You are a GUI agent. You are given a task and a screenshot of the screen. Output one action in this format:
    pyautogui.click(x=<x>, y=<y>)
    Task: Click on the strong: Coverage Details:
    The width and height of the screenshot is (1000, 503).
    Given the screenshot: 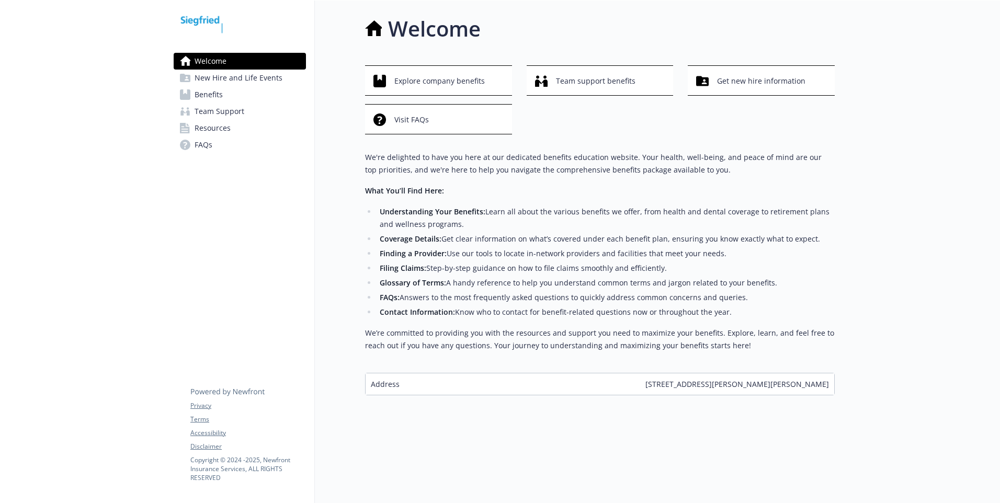 What is the action you would take?
    pyautogui.click(x=411, y=239)
    